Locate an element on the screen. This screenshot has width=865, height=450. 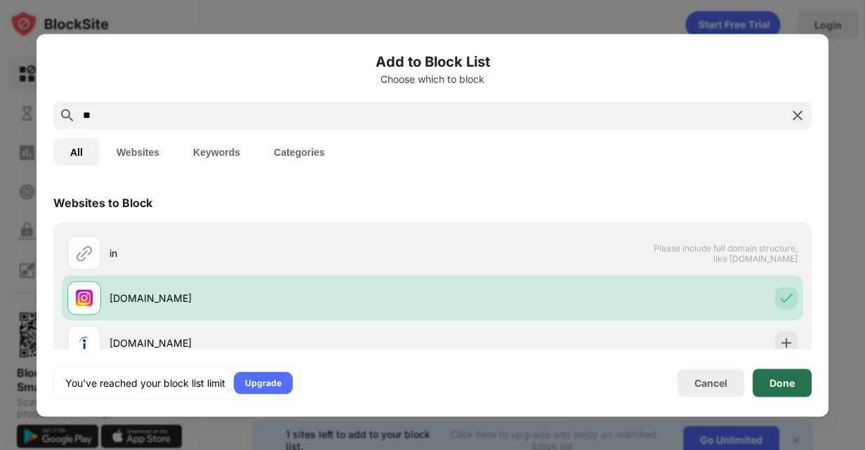
div: Upgrade is located at coordinates (263, 383).